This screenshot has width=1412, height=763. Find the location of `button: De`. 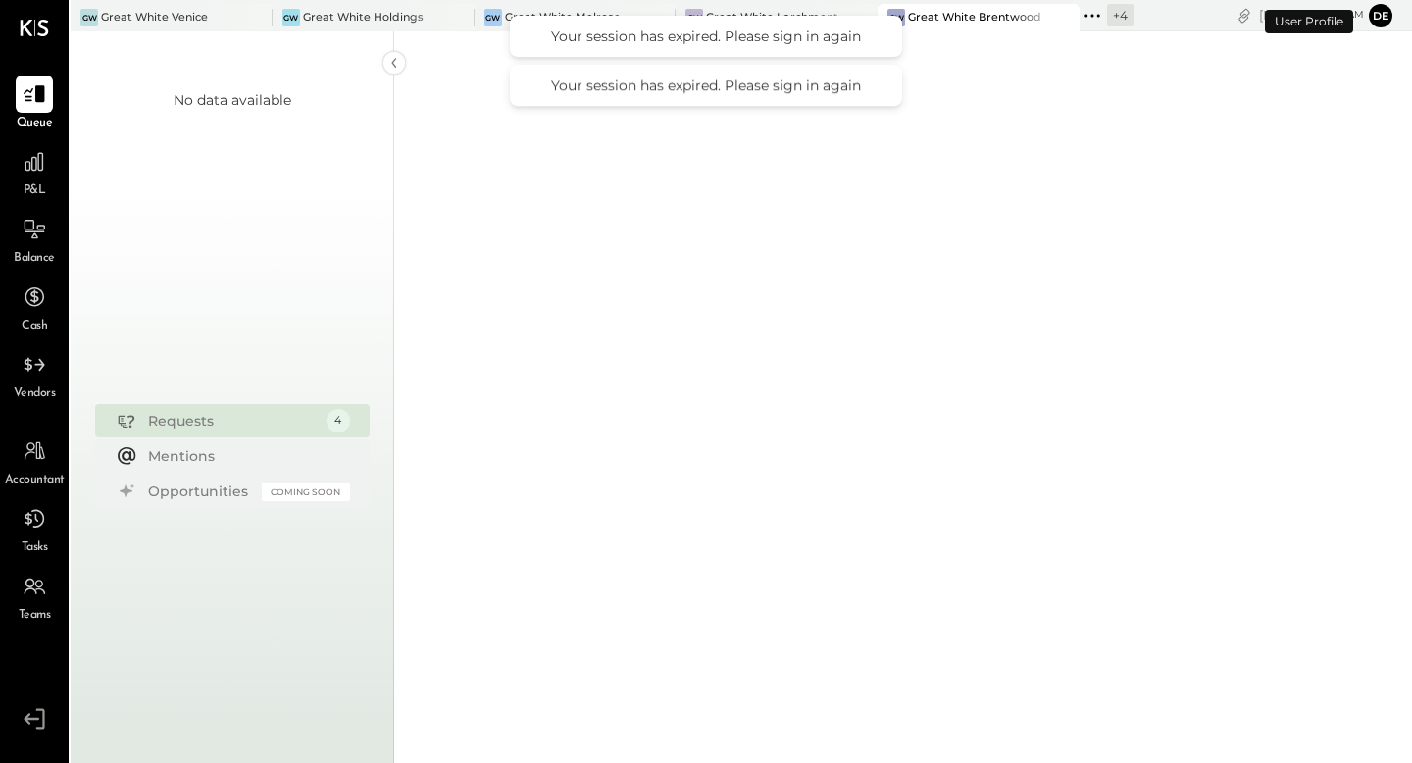

button: De is located at coordinates (1380, 16).